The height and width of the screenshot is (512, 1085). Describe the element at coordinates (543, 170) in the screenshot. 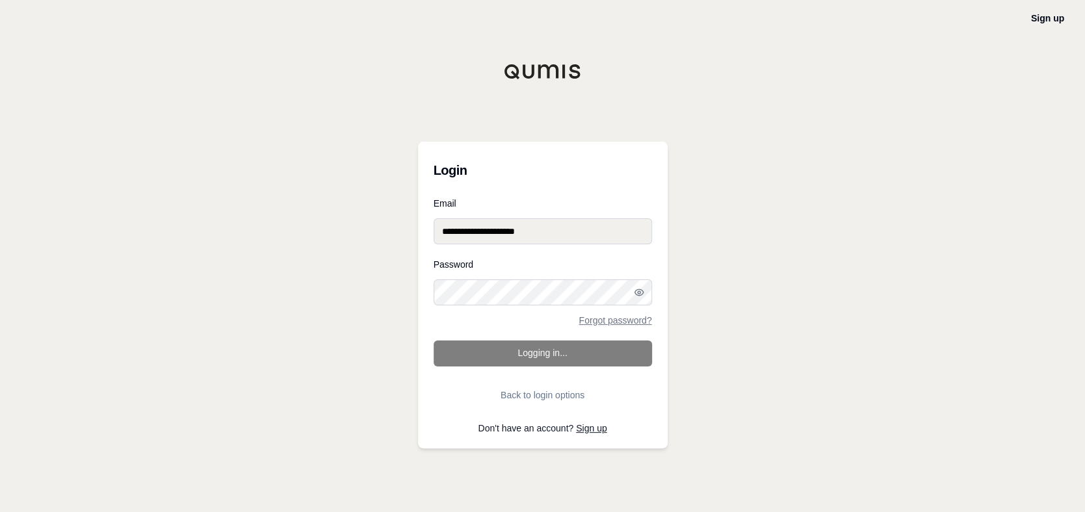

I see `h3: Login` at that location.